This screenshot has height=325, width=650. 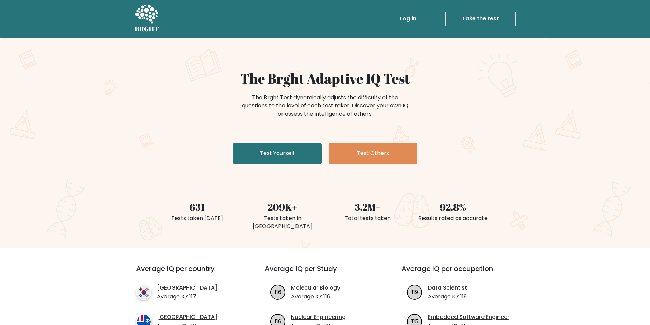 What do you see at coordinates (147, 19) in the screenshot?
I see `a: BRGHT` at bounding box center [147, 19].